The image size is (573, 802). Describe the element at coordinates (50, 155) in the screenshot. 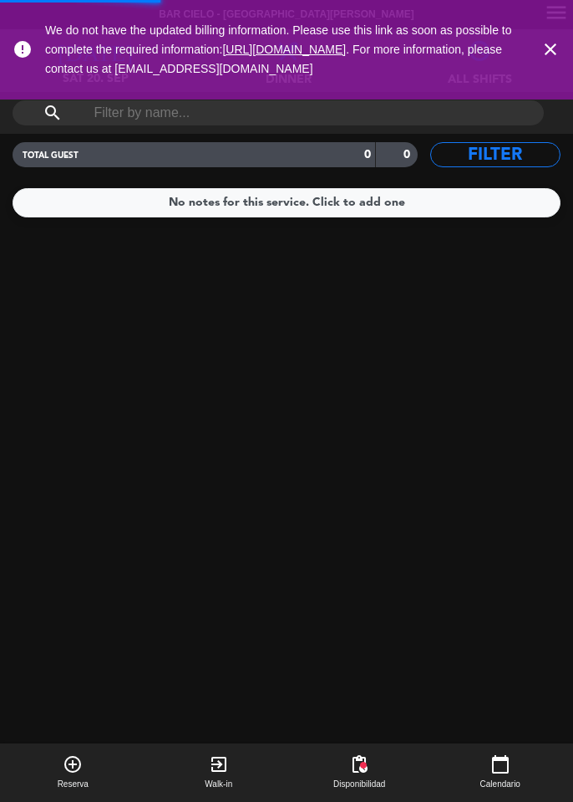

I see `span: TOTAL GUEST` at that location.